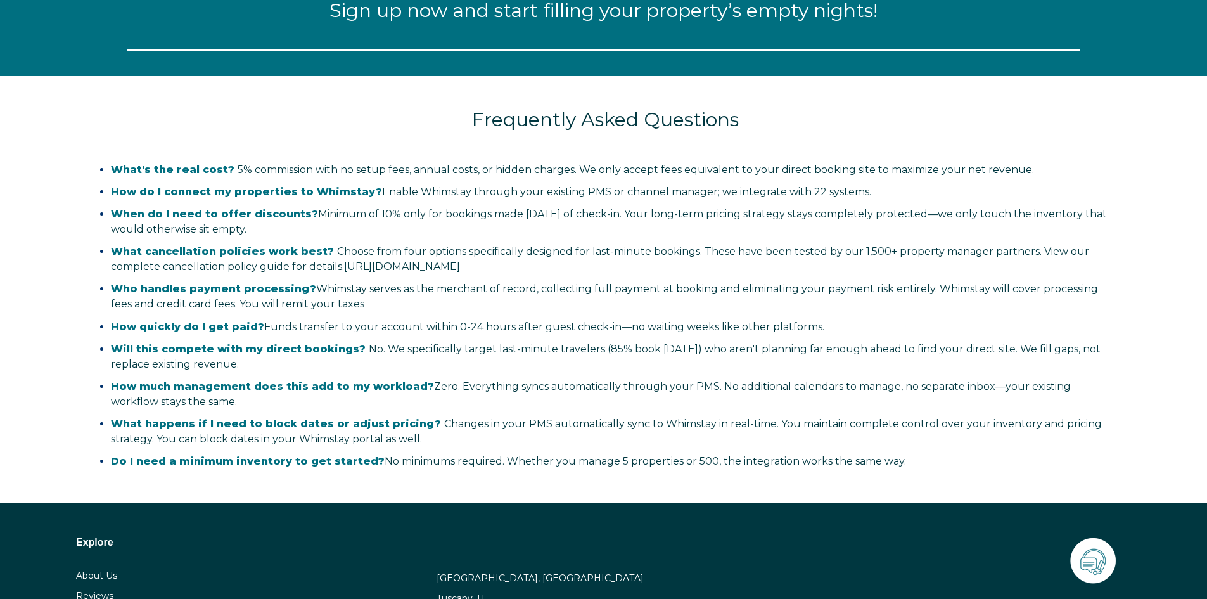 This screenshot has height=599, width=1207. Describe the element at coordinates (214, 214) in the screenshot. I see `strong: When do I need to offer discounts?` at that location.